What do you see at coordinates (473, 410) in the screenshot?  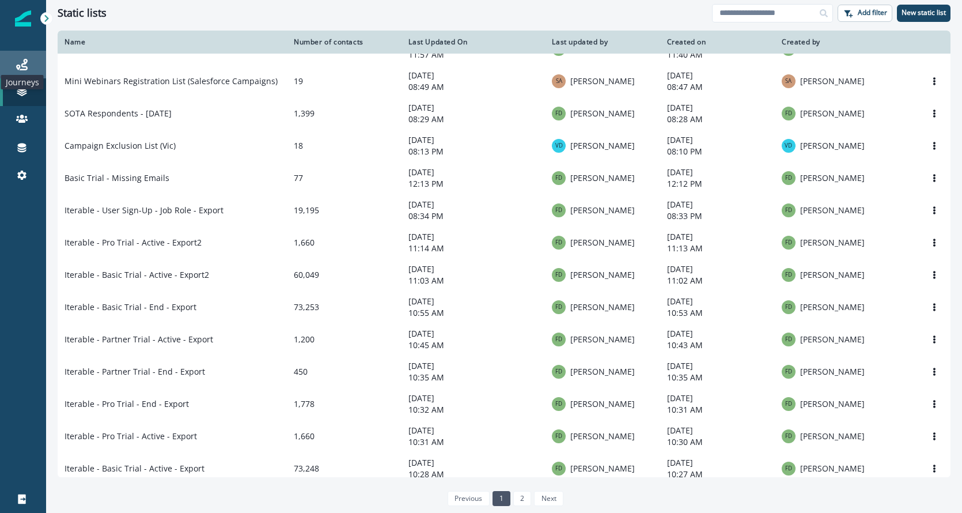 I see `p: 10:32 AM` at bounding box center [473, 410].